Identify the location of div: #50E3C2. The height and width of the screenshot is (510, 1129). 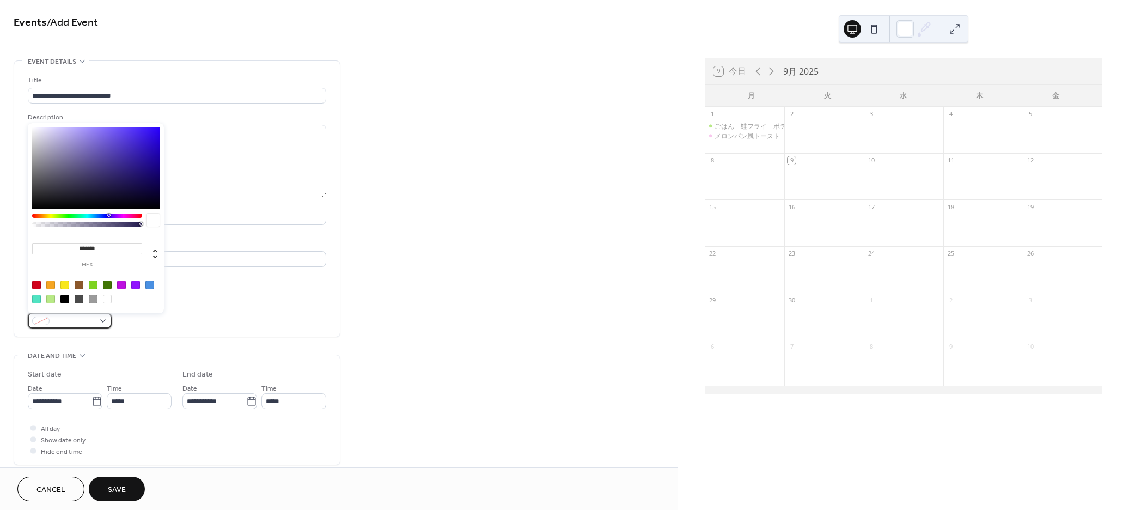
(36, 299).